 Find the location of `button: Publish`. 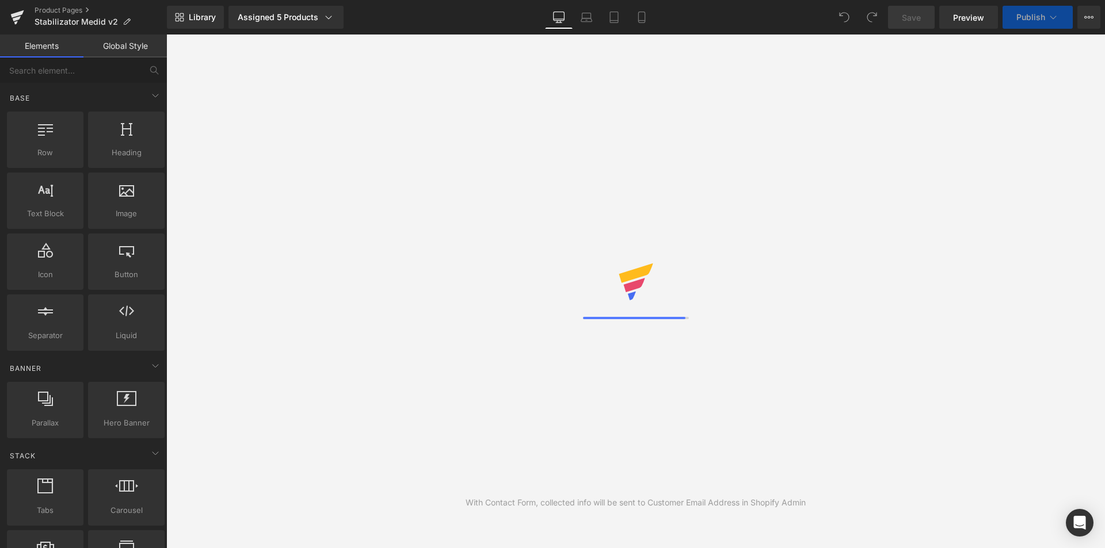

button: Publish is located at coordinates (1037, 17).